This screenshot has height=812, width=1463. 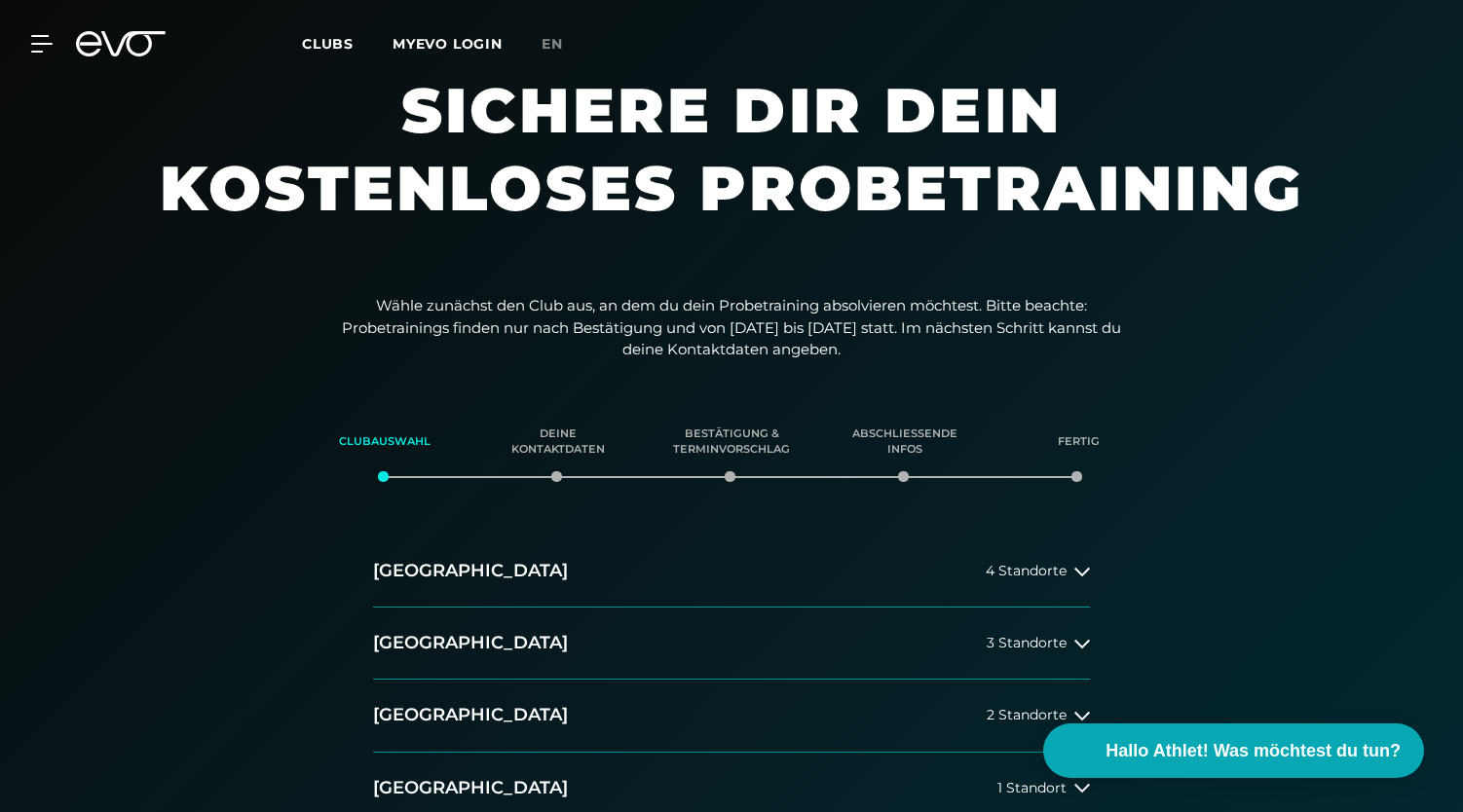 What do you see at coordinates (1252, 750) in the screenshot?
I see `span: Hallo Athlet! Was möchtest du tun?` at bounding box center [1252, 750].